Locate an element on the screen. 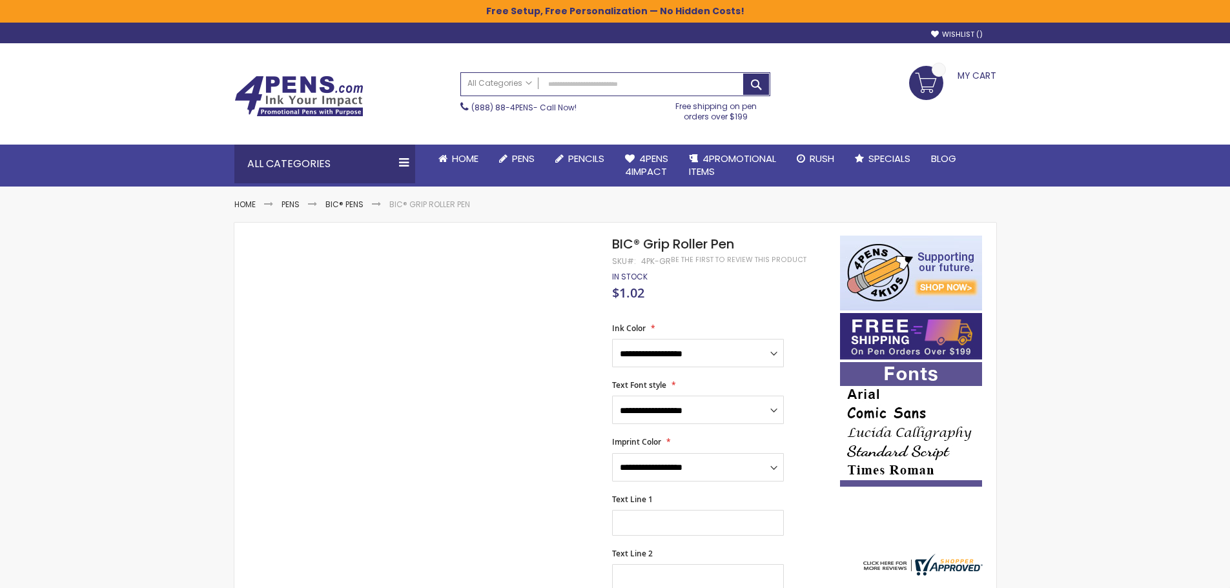 Image resolution: width=1230 pixels, height=588 pixels. span: - Call Now! is located at coordinates (524, 107).